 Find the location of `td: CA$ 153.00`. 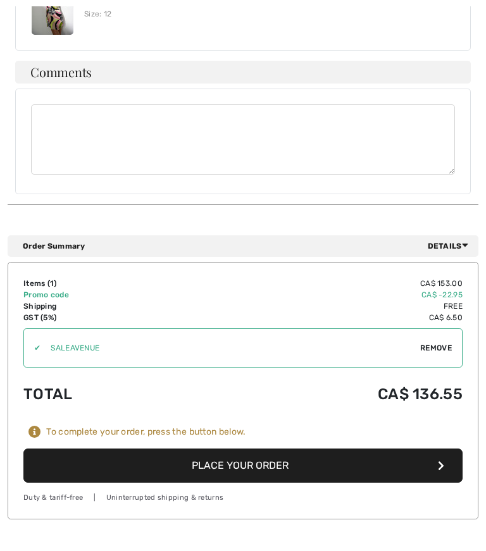

td: CA$ 153.00 is located at coordinates (323, 284).